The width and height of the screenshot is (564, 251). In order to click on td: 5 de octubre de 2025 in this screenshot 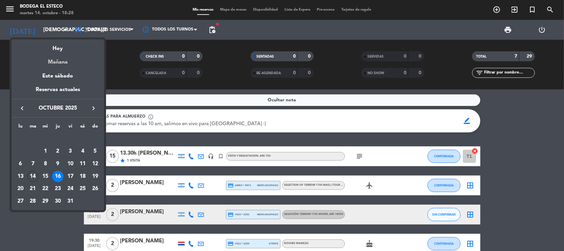, I will do `click(95, 151)`.